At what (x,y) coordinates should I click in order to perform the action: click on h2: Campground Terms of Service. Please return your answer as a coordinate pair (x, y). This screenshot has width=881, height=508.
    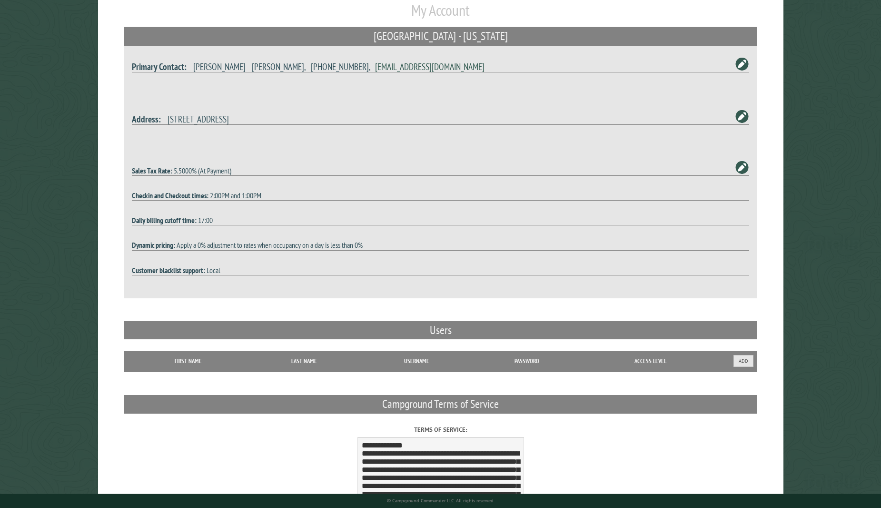
    Looking at the image, I should click on (440, 404).